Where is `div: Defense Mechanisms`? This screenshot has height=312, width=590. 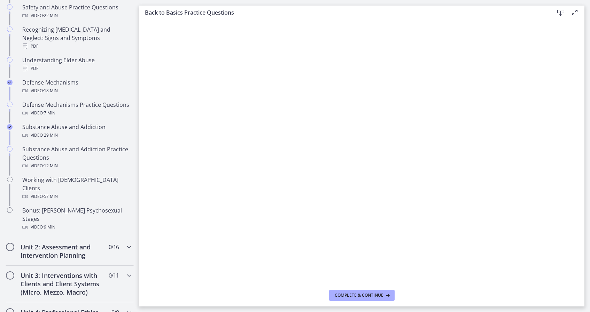 div: Defense Mechanisms is located at coordinates (77, 87).